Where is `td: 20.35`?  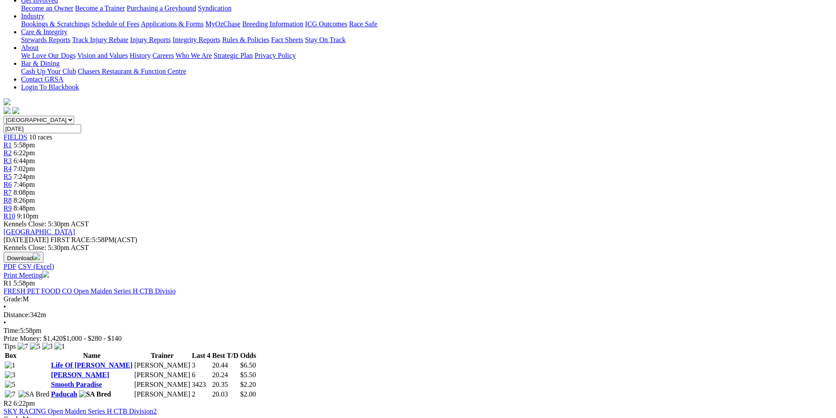
td: 20.35 is located at coordinates (225, 385).